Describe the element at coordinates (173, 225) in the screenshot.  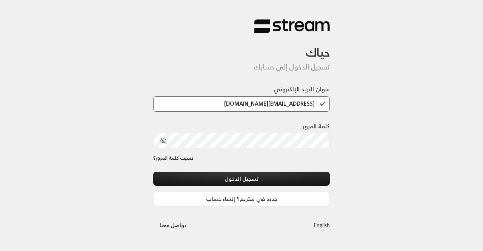
I see `button: تواصل معنا` at that location.